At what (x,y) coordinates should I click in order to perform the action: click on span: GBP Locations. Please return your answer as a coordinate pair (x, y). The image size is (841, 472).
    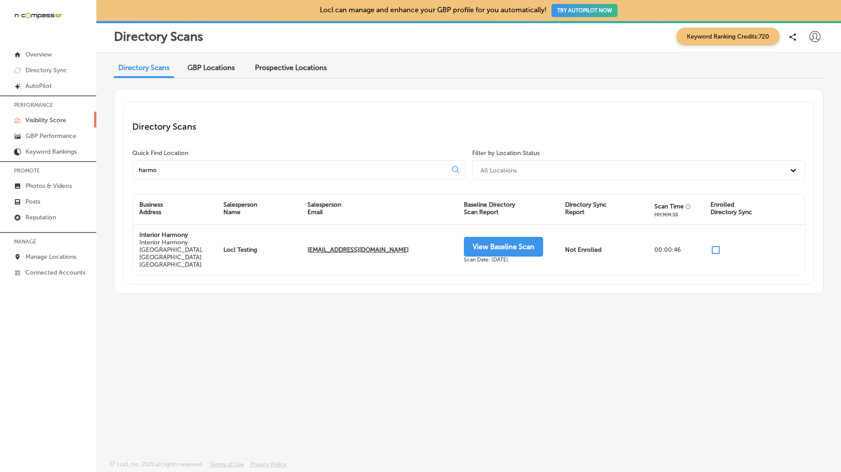
    Looking at the image, I should click on (211, 67).